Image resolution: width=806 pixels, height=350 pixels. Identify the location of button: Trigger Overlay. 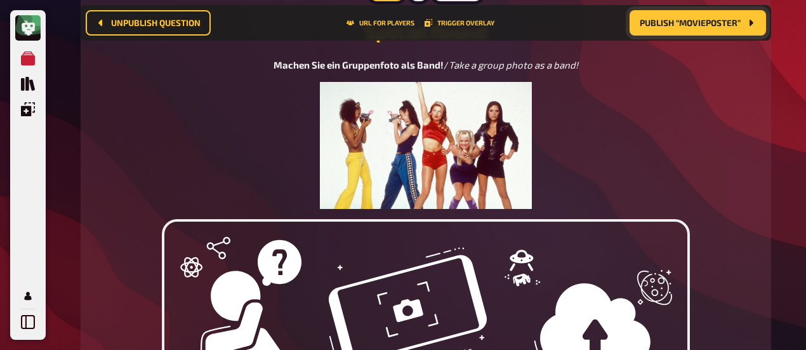
(459, 23).